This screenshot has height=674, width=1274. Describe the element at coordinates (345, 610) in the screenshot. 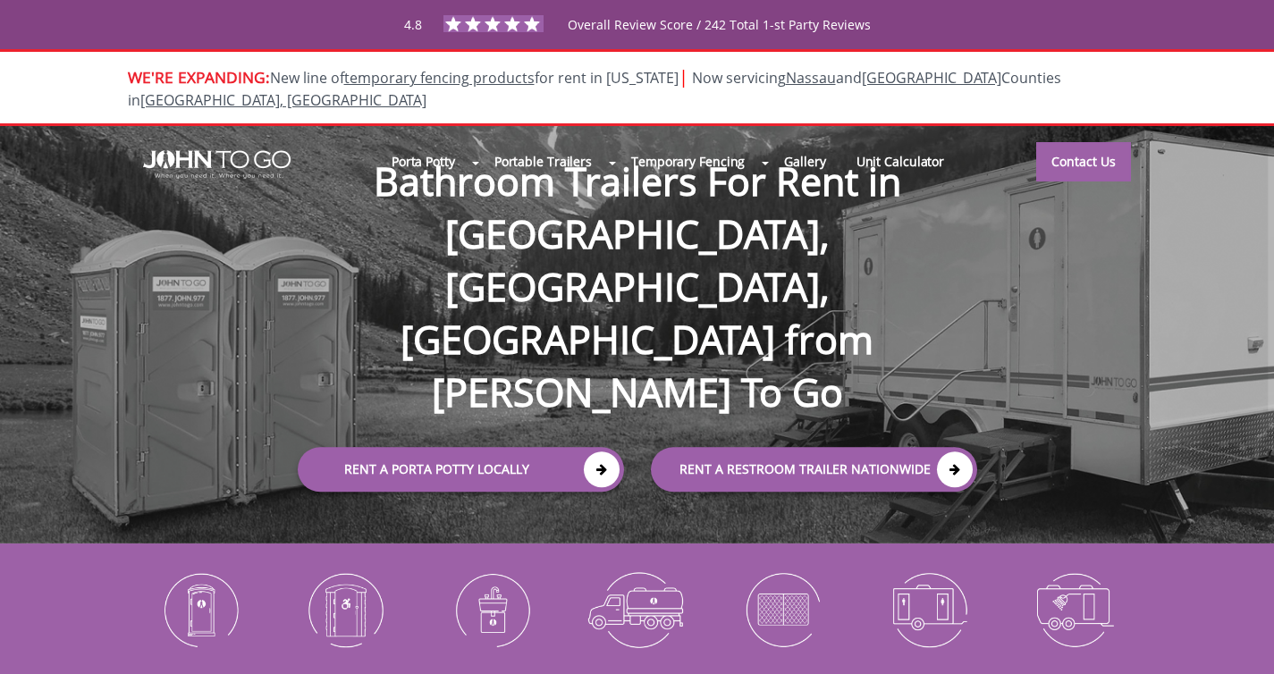

I see `img: ADA-Accessible-Units-icon_N.png` at that location.